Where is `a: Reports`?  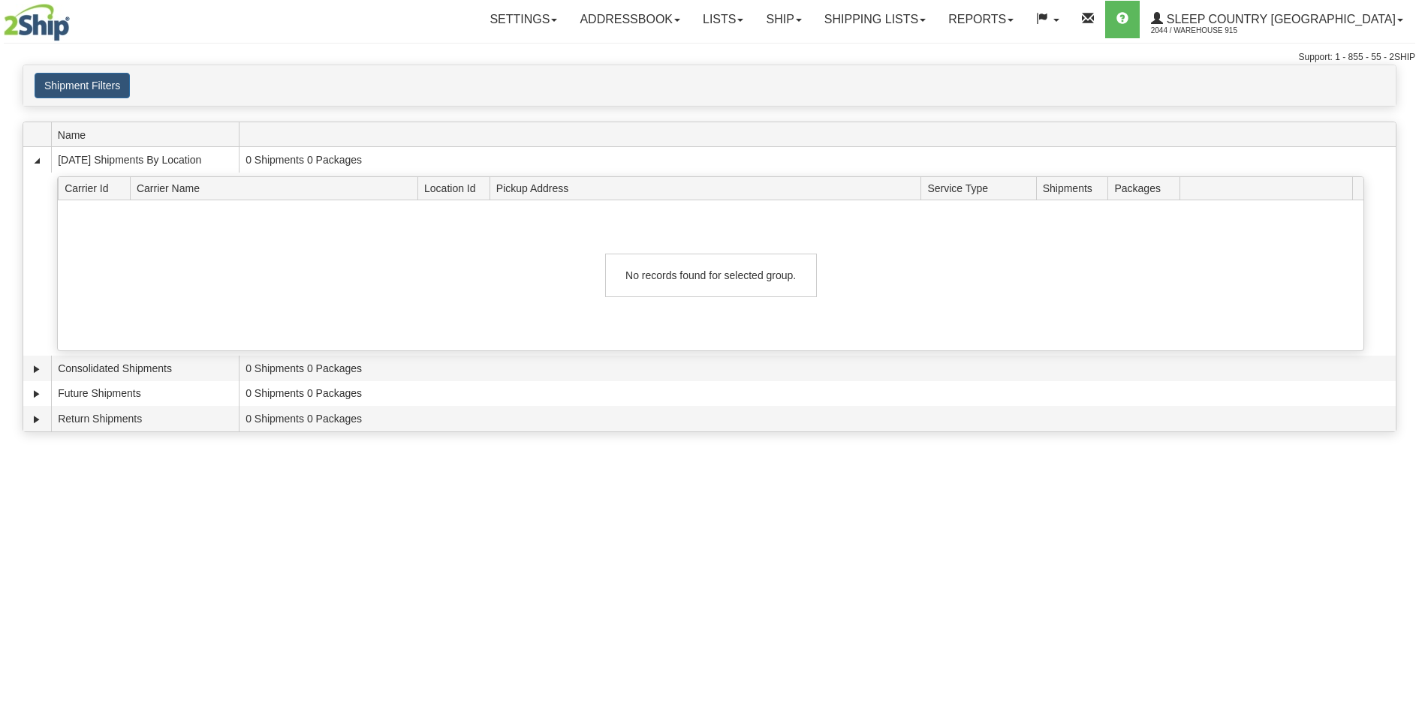
a: Reports is located at coordinates (980, 20).